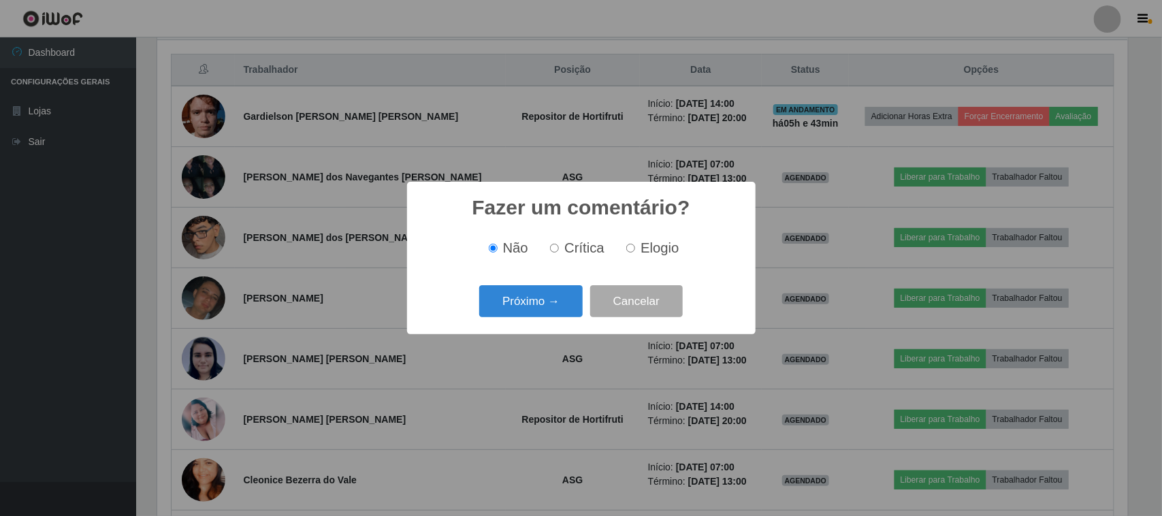  Describe the element at coordinates (554, 248) in the screenshot. I see `input: Crítica` at that location.